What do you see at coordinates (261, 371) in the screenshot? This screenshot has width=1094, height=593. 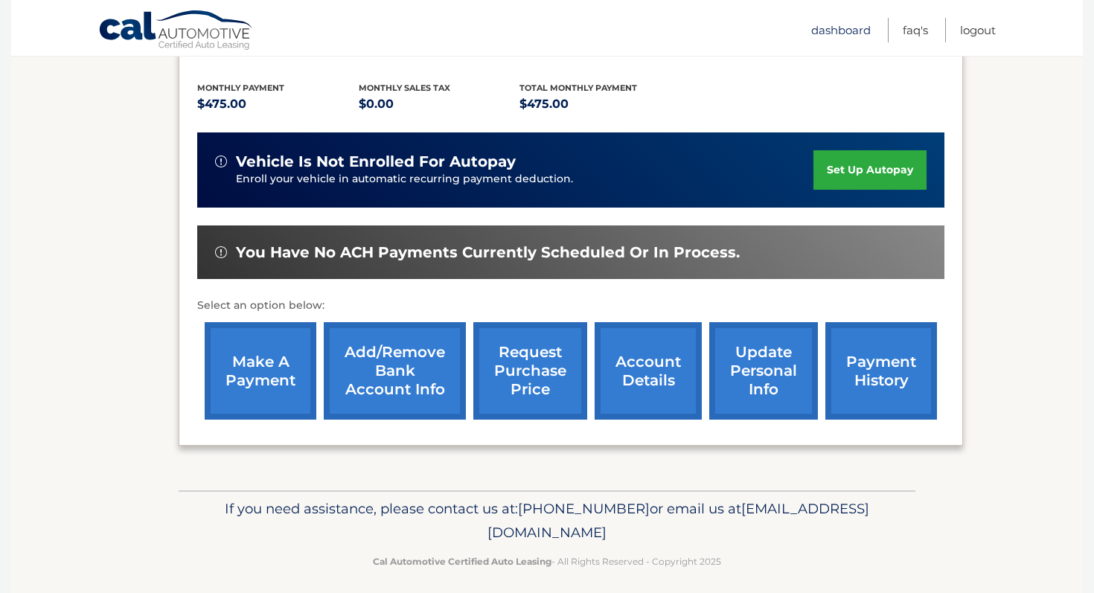 I see `a: make a payment` at bounding box center [261, 371].